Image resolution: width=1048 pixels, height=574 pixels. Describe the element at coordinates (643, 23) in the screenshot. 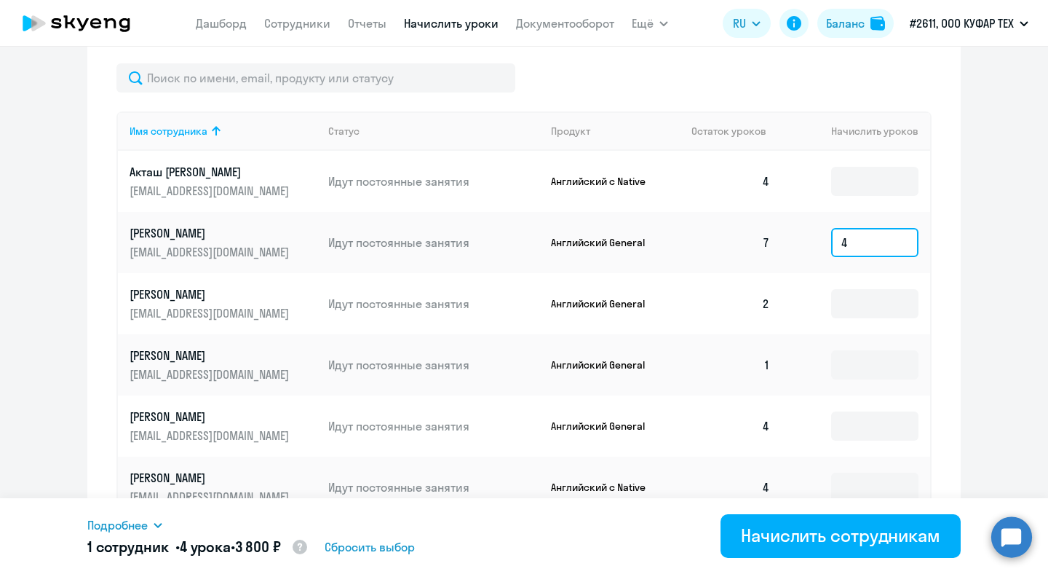

I see `span: Ещё` at that location.